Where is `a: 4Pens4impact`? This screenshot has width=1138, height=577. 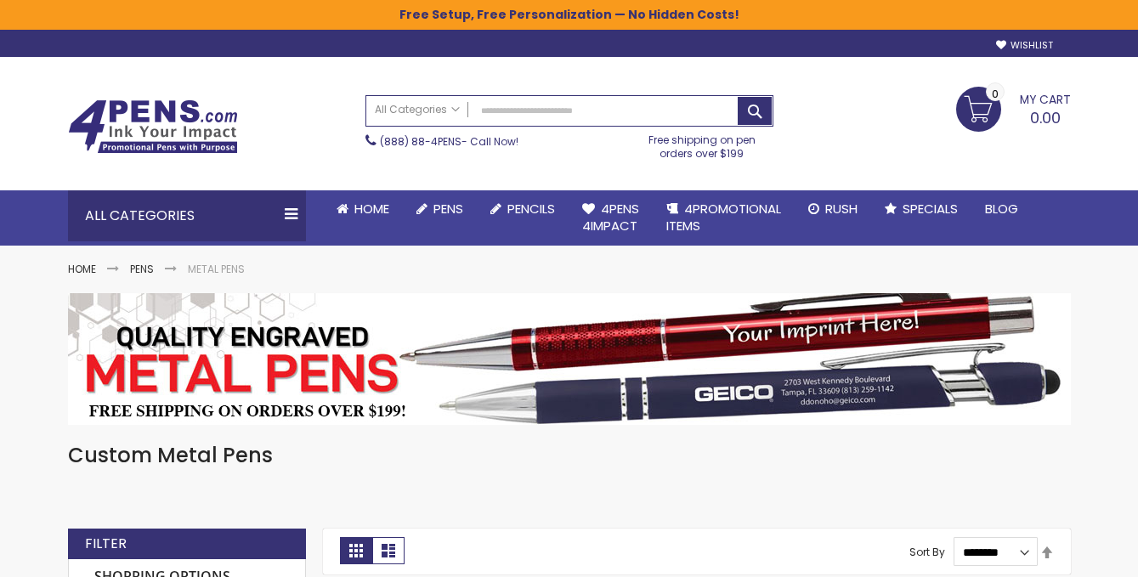 a: 4Pens4impact is located at coordinates (610, 218).